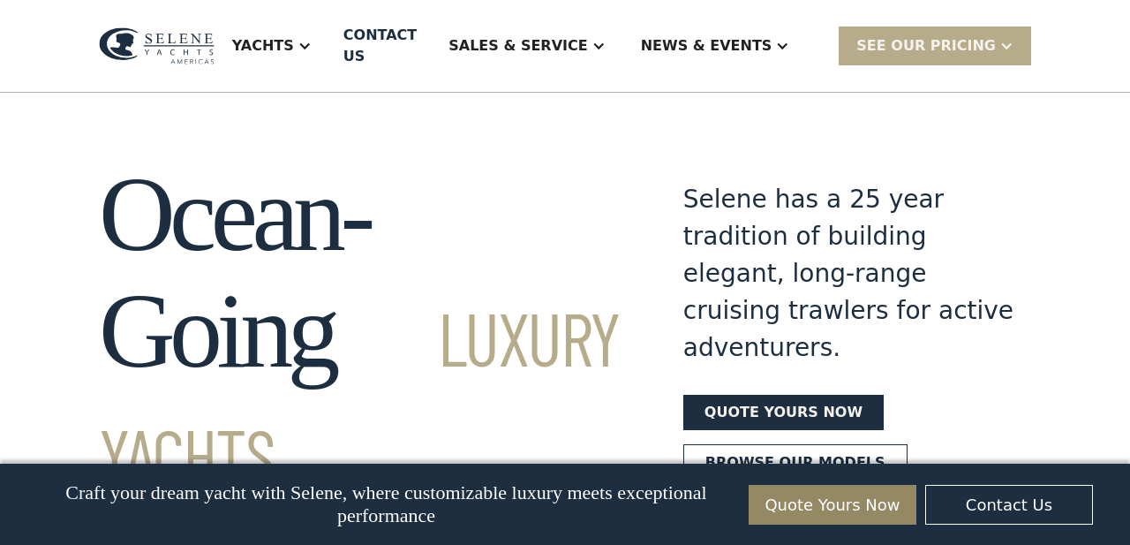  Describe the element at coordinates (857, 274) in the screenshot. I see `div: Selene has a 25 year tradition of building elegant, long-range cruising trawlers for active adven...` at that location.